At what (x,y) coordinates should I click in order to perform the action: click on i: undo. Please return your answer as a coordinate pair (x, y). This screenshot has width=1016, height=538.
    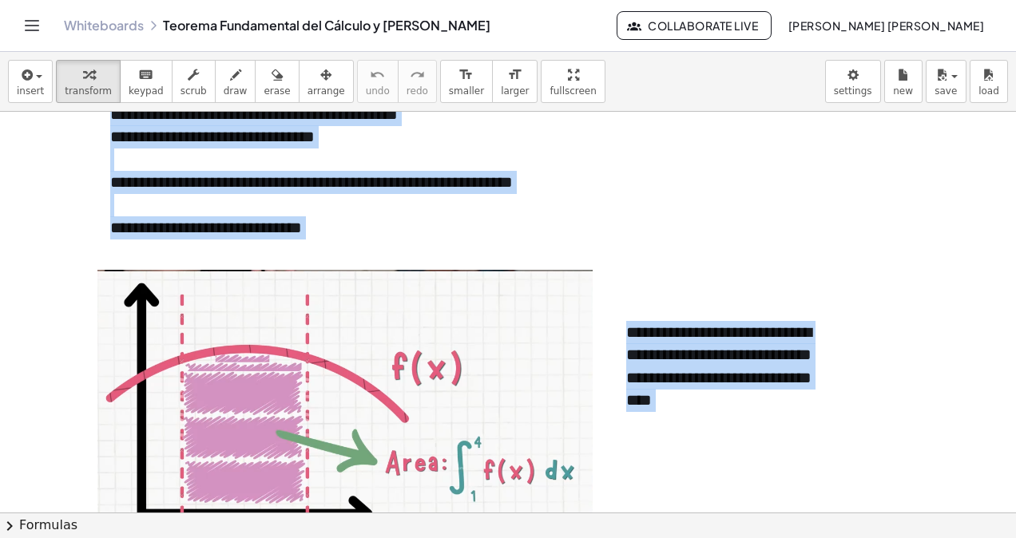
    Looking at the image, I should click on (377, 75).